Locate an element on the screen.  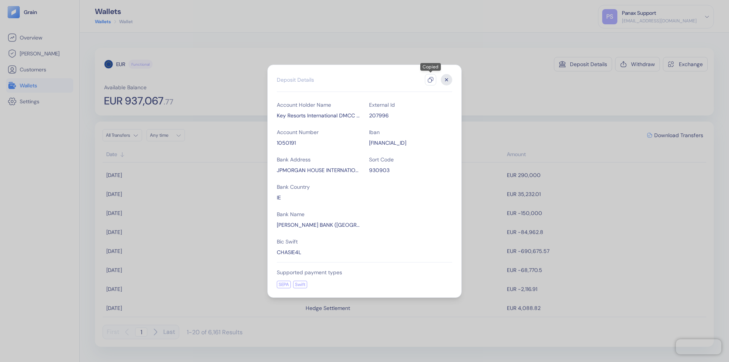
div: 1050191 is located at coordinates (318, 143).